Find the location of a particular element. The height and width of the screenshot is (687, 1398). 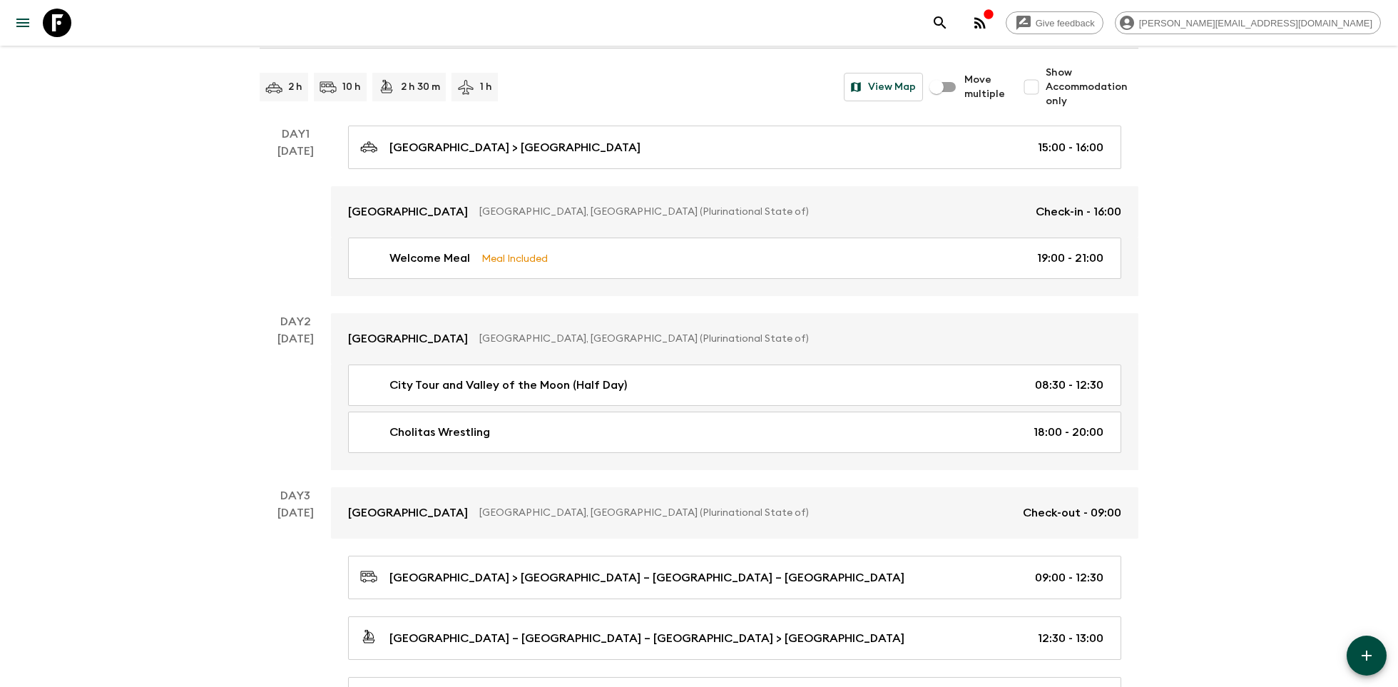

p: Cholitas Wrestling is located at coordinates (439, 432).